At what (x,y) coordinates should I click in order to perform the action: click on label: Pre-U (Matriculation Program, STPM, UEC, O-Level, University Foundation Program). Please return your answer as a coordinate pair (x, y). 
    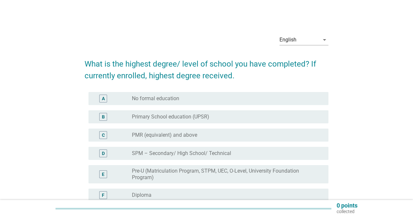
    Looking at the image, I should click on (225, 175).